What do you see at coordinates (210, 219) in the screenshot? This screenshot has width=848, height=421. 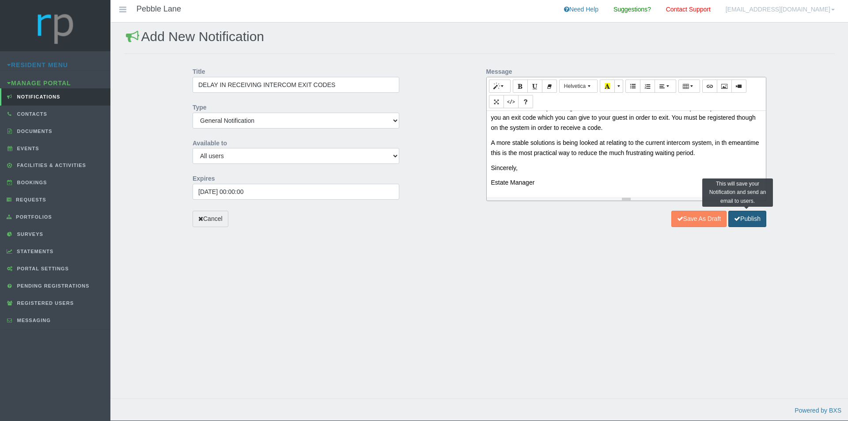 I see `a: Cancel` at bounding box center [210, 219].